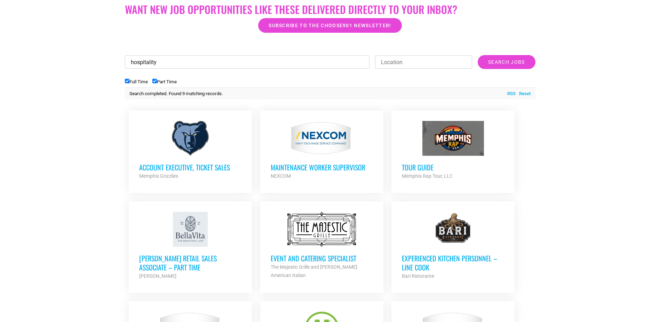  Describe the element at coordinates (453, 246) in the screenshot. I see `a: Experienced Kitchen Personnel – Line Cook Bari Ristorante` at that location.